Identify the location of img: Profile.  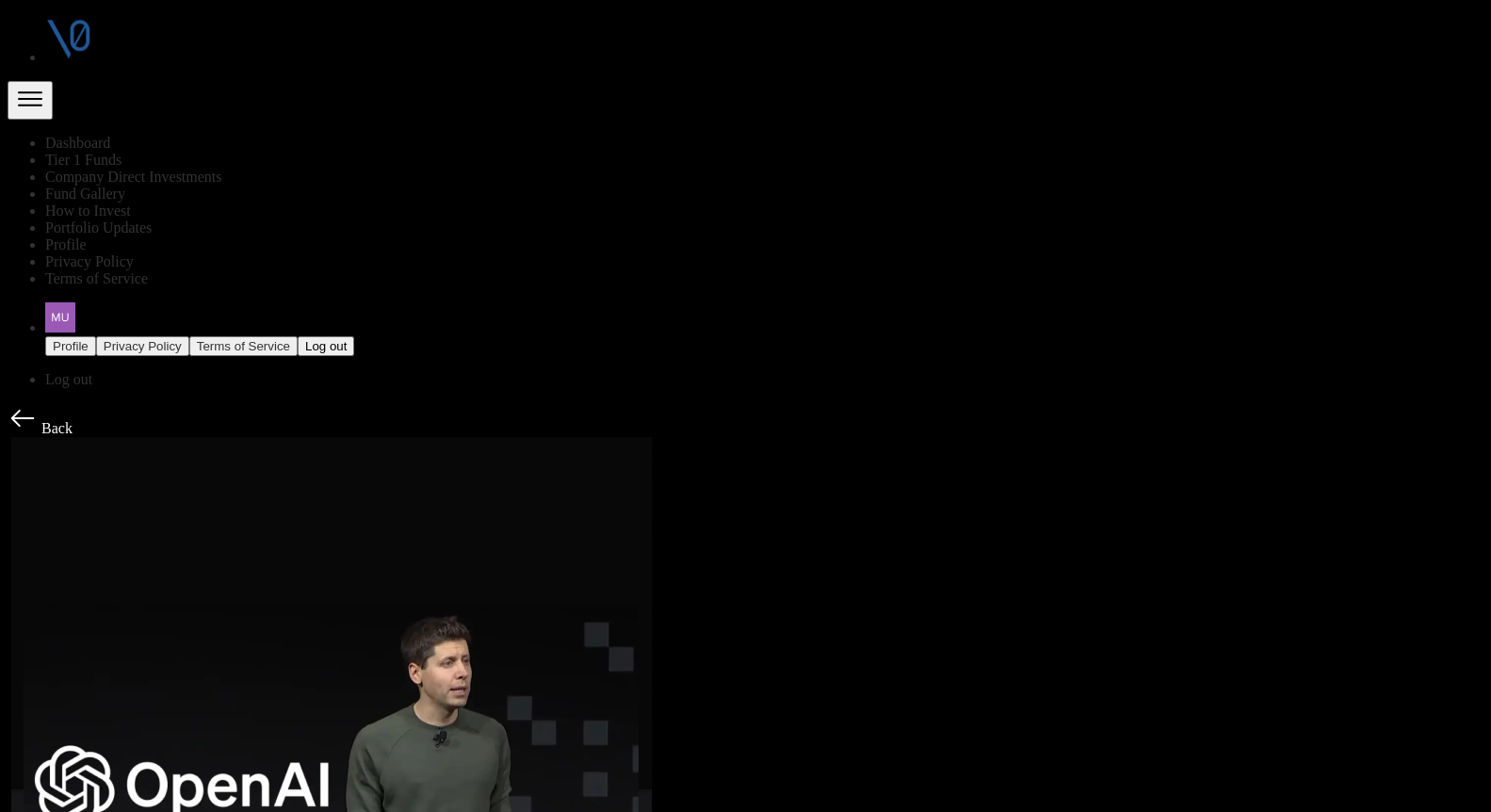
(60, 317).